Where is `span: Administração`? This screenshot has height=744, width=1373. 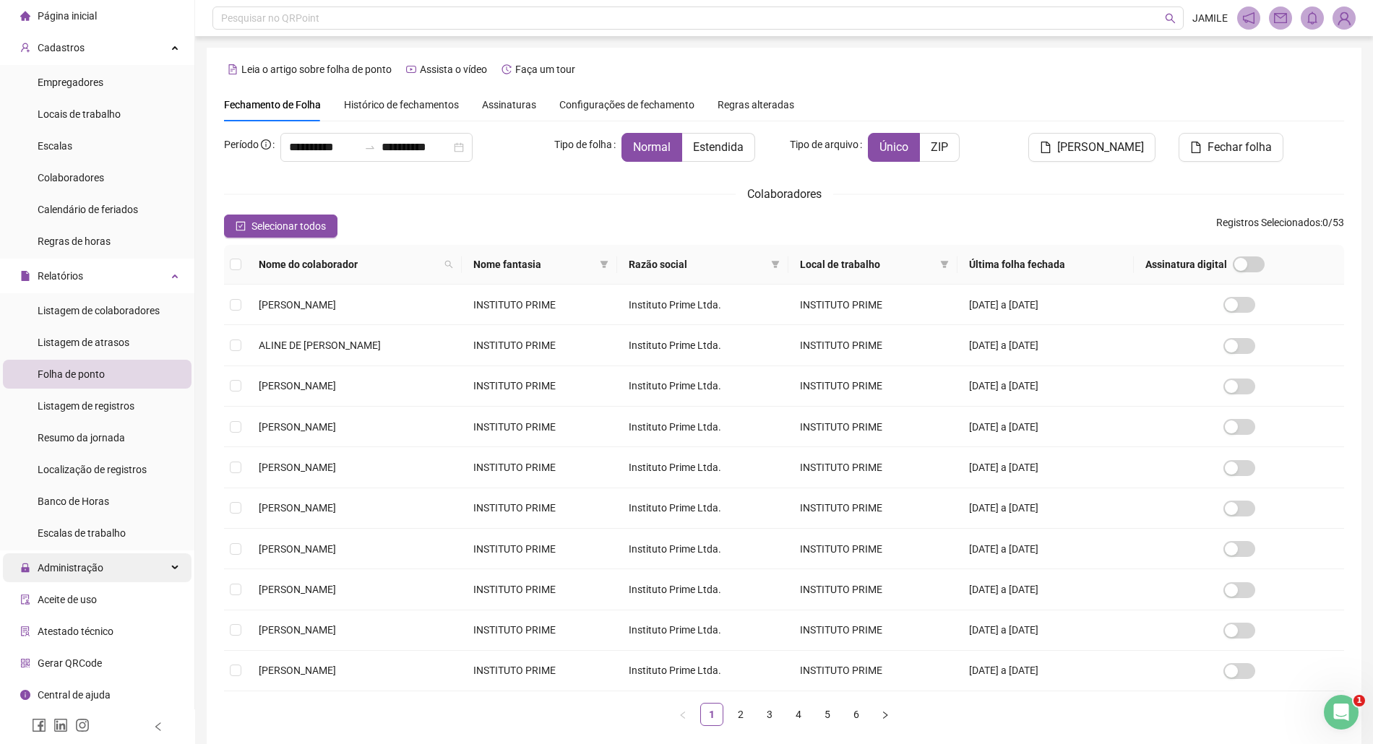
span: Administração is located at coordinates (70, 568).